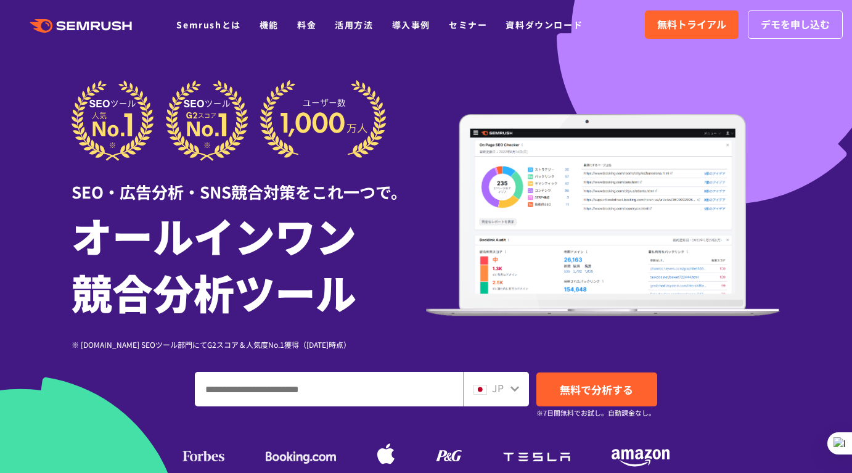 Image resolution: width=852 pixels, height=473 pixels. I want to click on span: 無料で分析する, so click(596, 389).